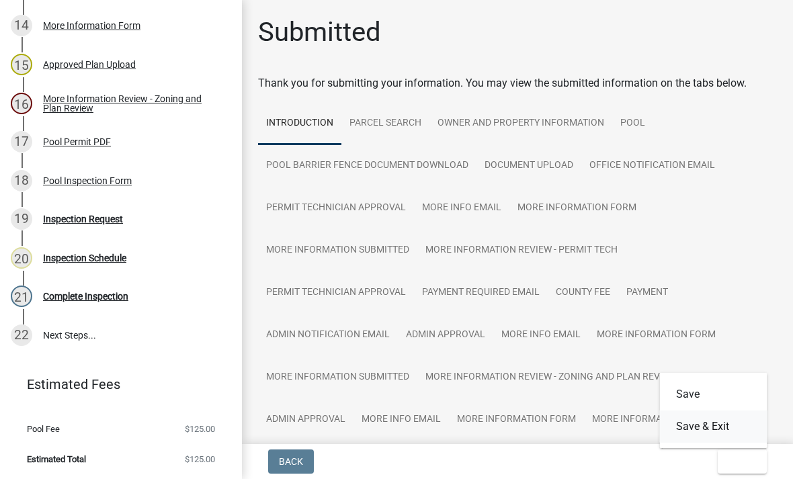  I want to click on div: Pool Inspection Form, so click(87, 181).